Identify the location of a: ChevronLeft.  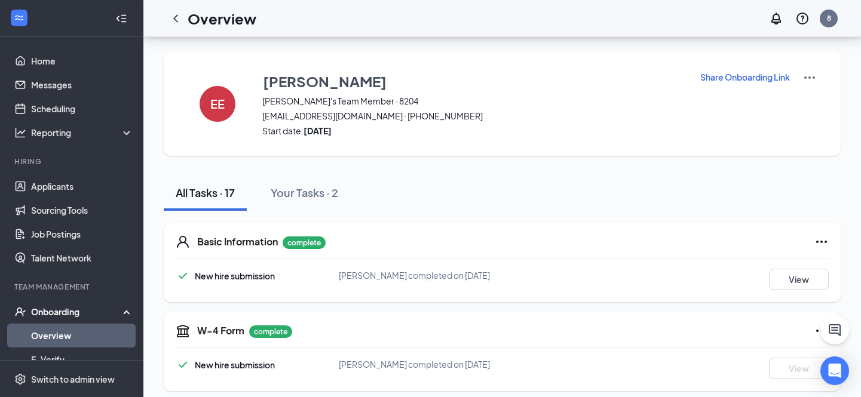
(176, 19).